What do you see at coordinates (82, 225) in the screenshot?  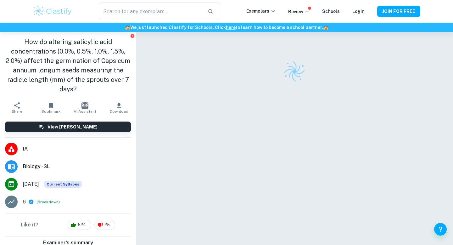 I see `span: 524` at bounding box center [82, 225].